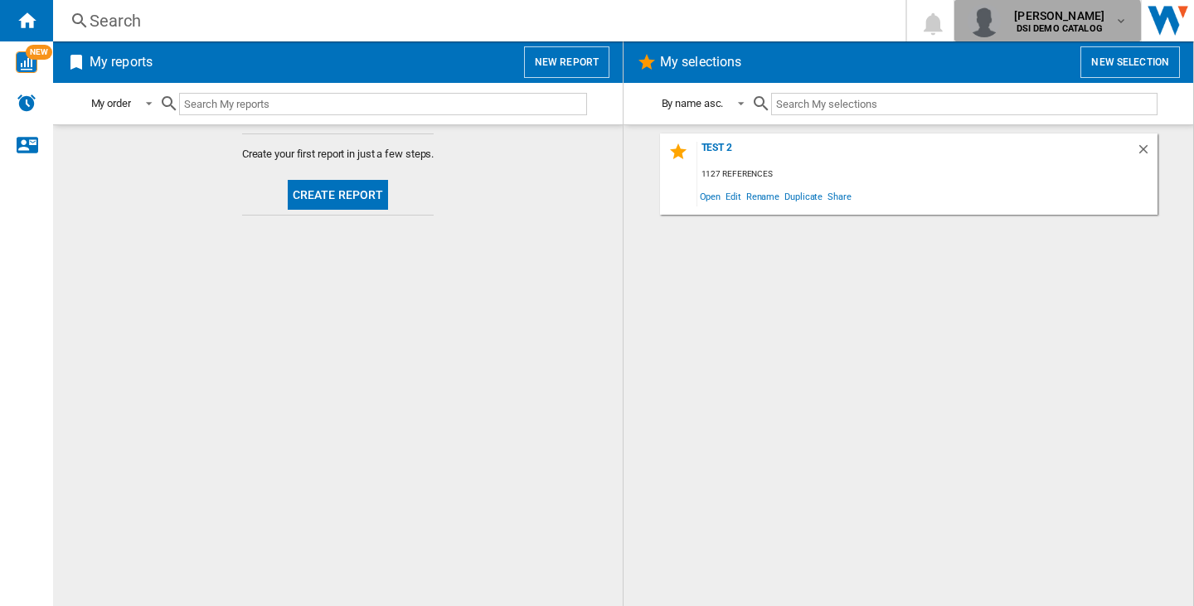 The image size is (1194, 606). Describe the element at coordinates (711, 196) in the screenshot. I see `span: Open` at that location.